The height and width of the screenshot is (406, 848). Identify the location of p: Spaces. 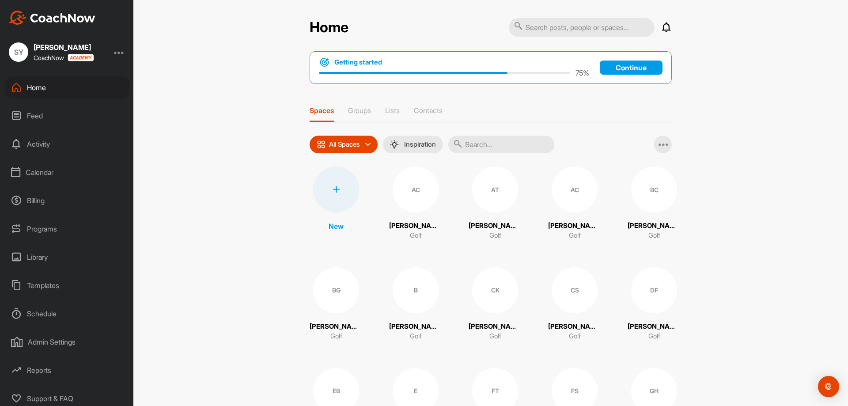
(322, 110).